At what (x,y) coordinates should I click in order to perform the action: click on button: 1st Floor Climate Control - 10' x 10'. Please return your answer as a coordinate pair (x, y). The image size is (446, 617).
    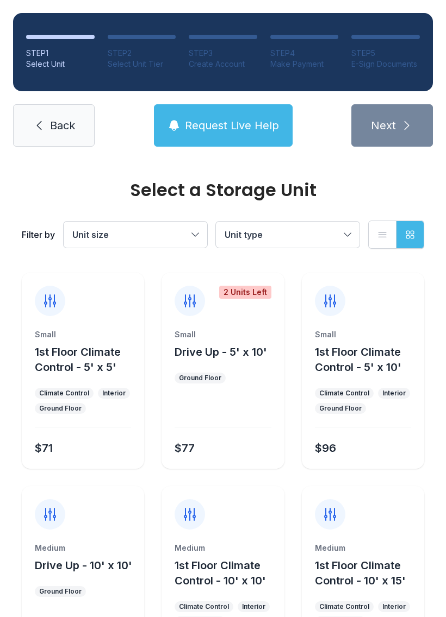
    Looking at the image, I should click on (227, 573).